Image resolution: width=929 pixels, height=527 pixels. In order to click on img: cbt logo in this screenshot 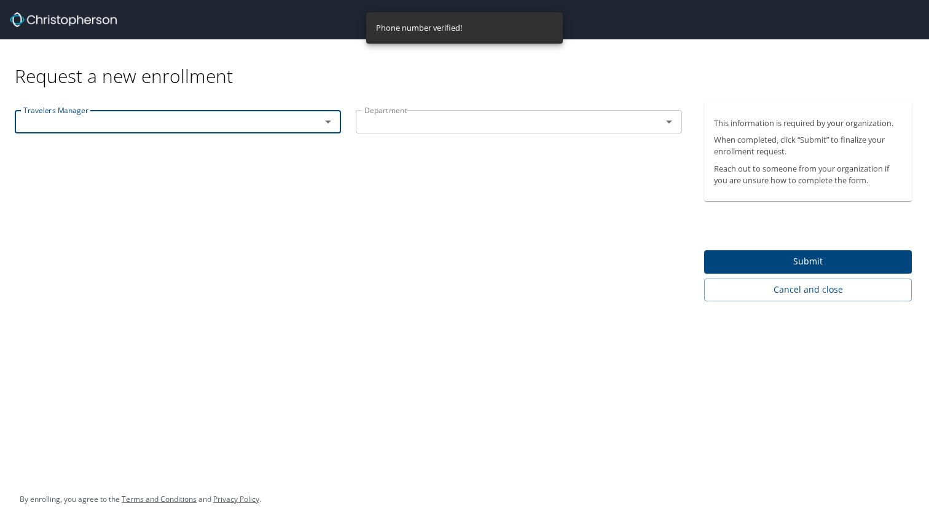, I will do `click(63, 20)`.